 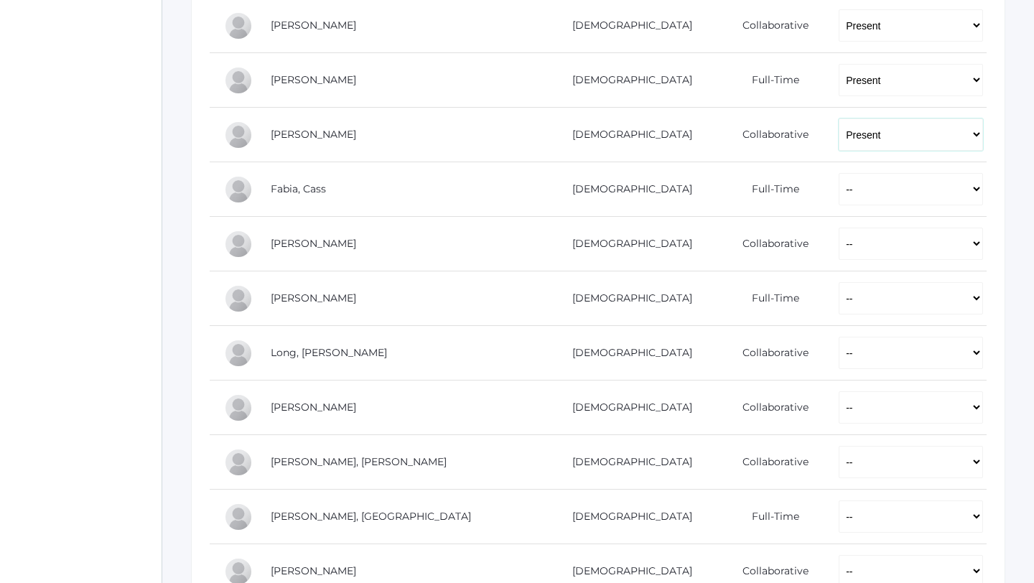 What do you see at coordinates (298, 189) in the screenshot?
I see `a: Fabia, Cass` at bounding box center [298, 189].